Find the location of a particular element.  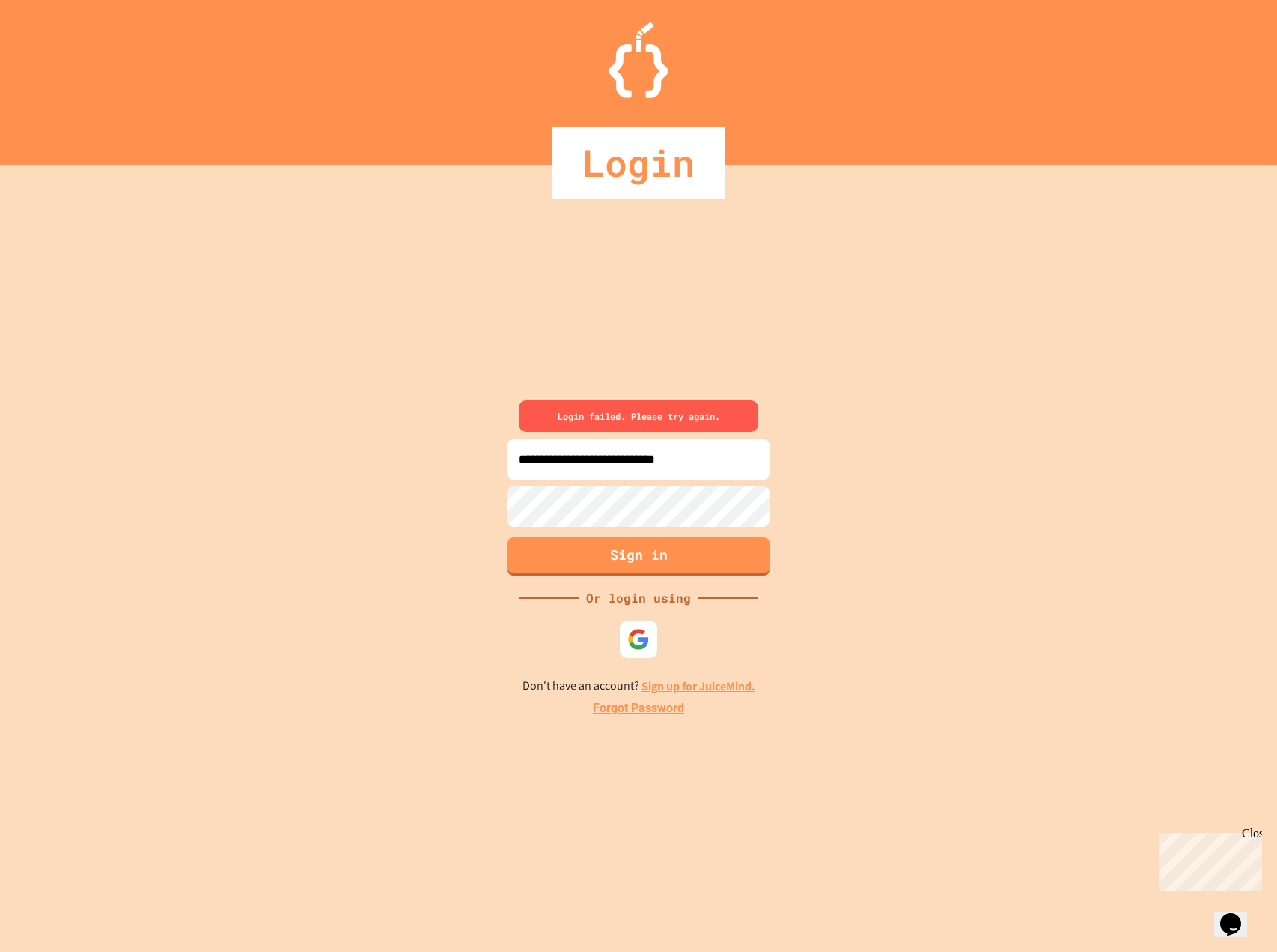

button: Sign in is located at coordinates (638, 556).